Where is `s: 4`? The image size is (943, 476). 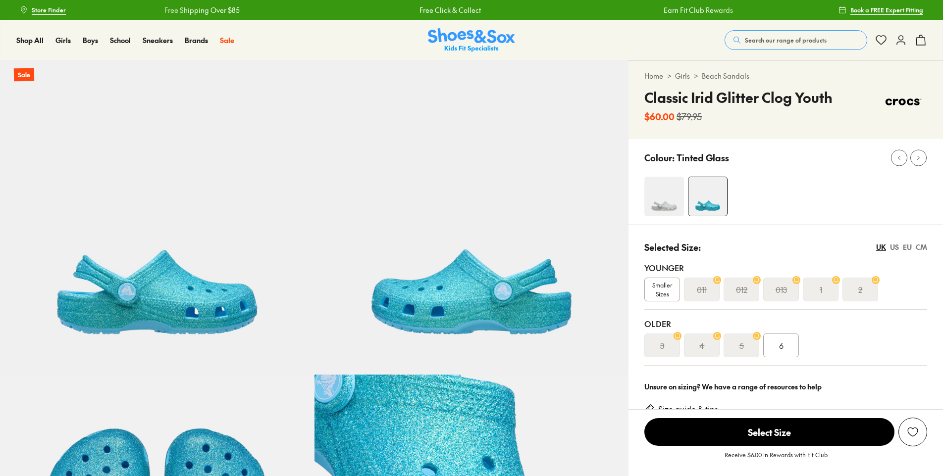
s: 4 is located at coordinates (702, 346).